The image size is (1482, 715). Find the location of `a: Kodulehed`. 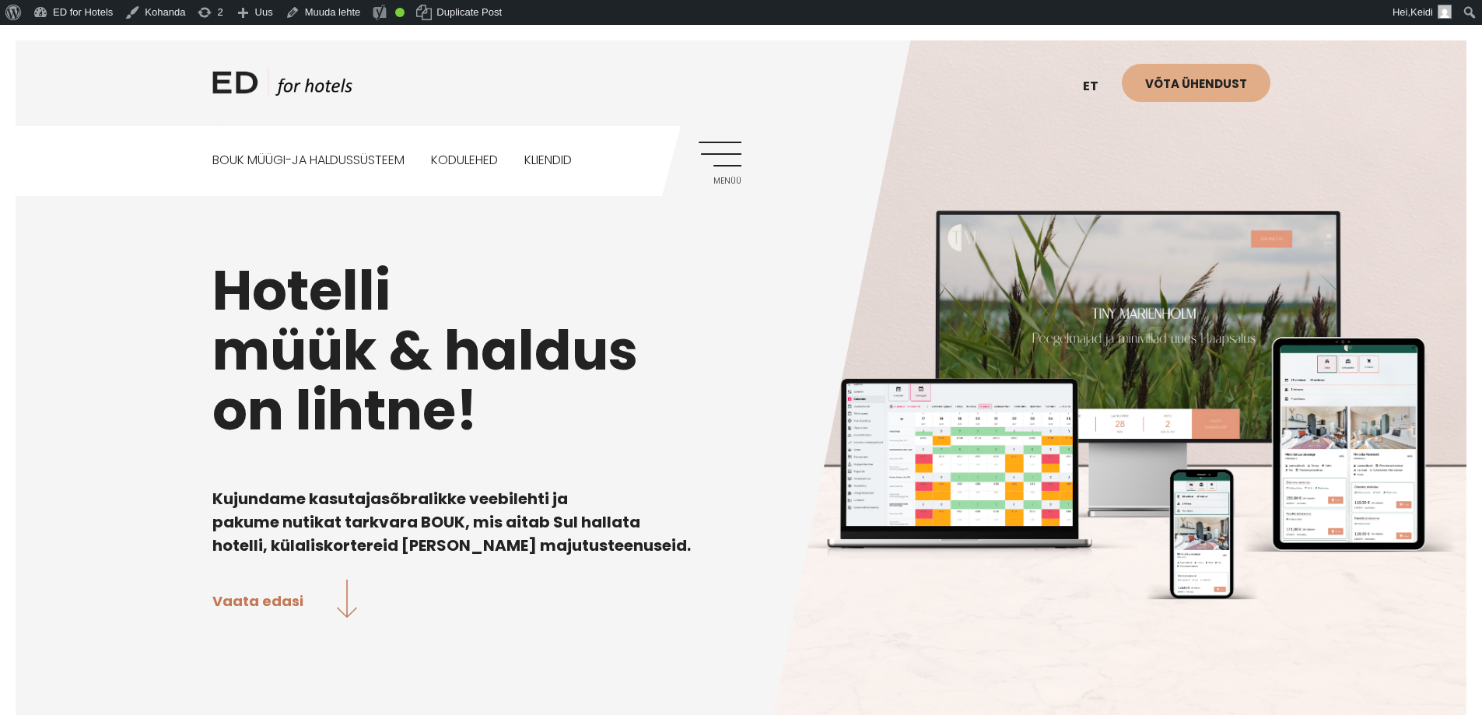

a: Kodulehed is located at coordinates (465, 160).